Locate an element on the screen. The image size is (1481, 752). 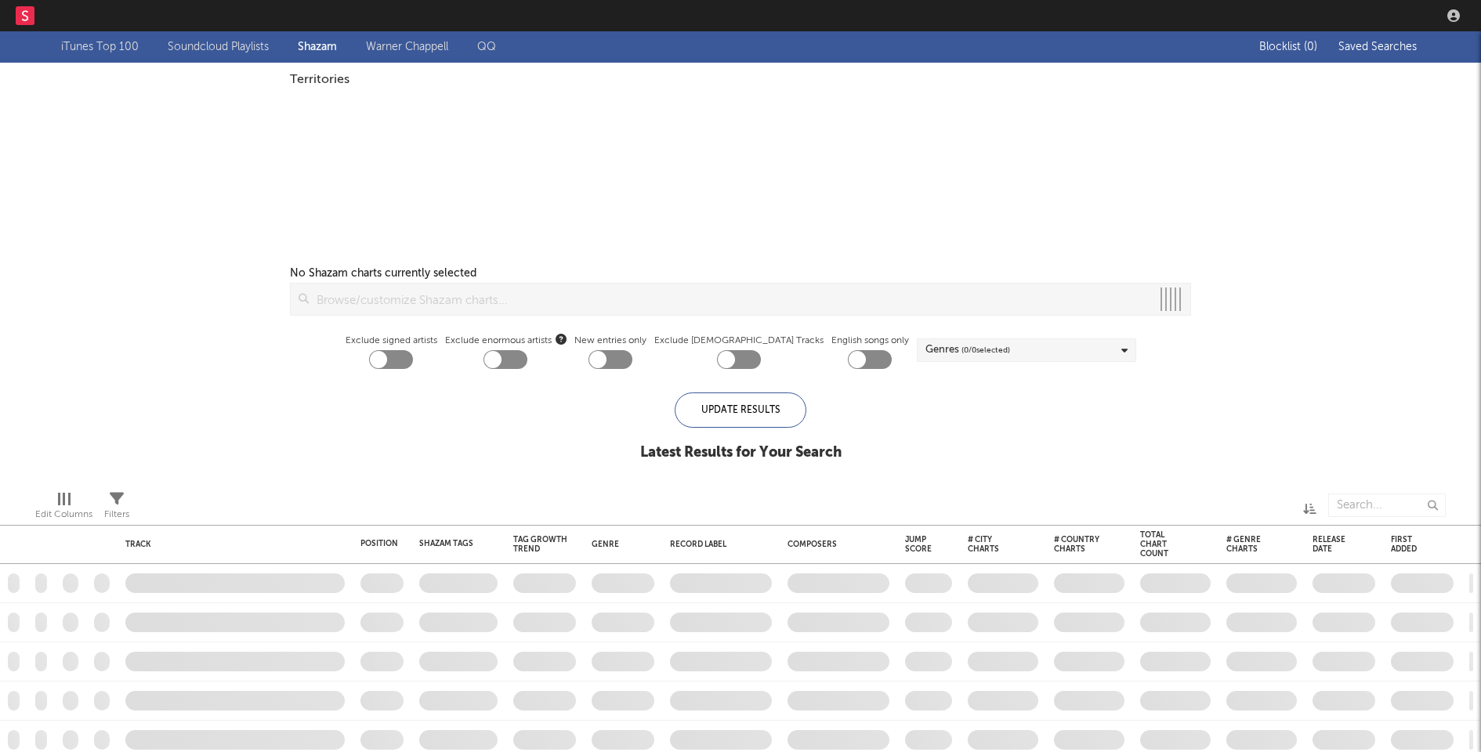
div: # City Charts is located at coordinates (992, 545).